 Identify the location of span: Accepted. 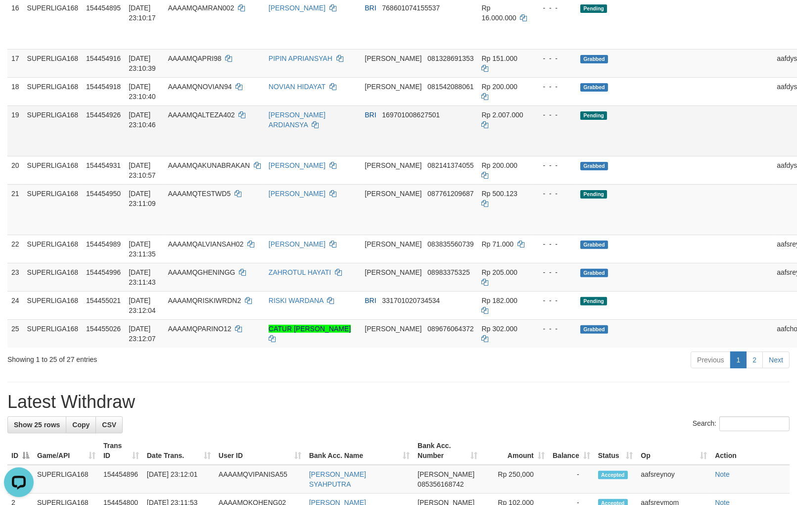
(613, 474).